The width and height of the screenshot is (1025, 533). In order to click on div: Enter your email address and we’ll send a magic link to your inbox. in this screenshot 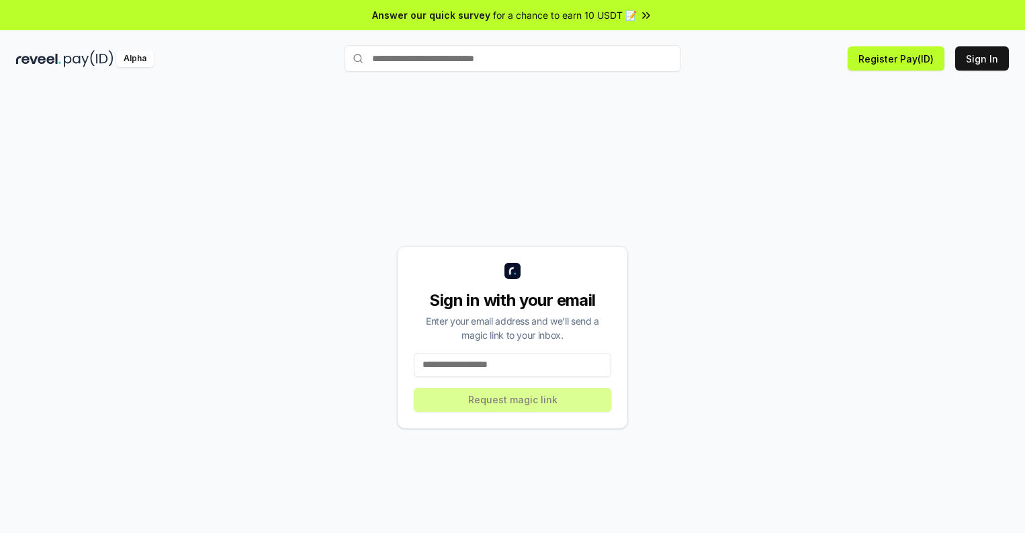, I will do `click(512, 328)`.